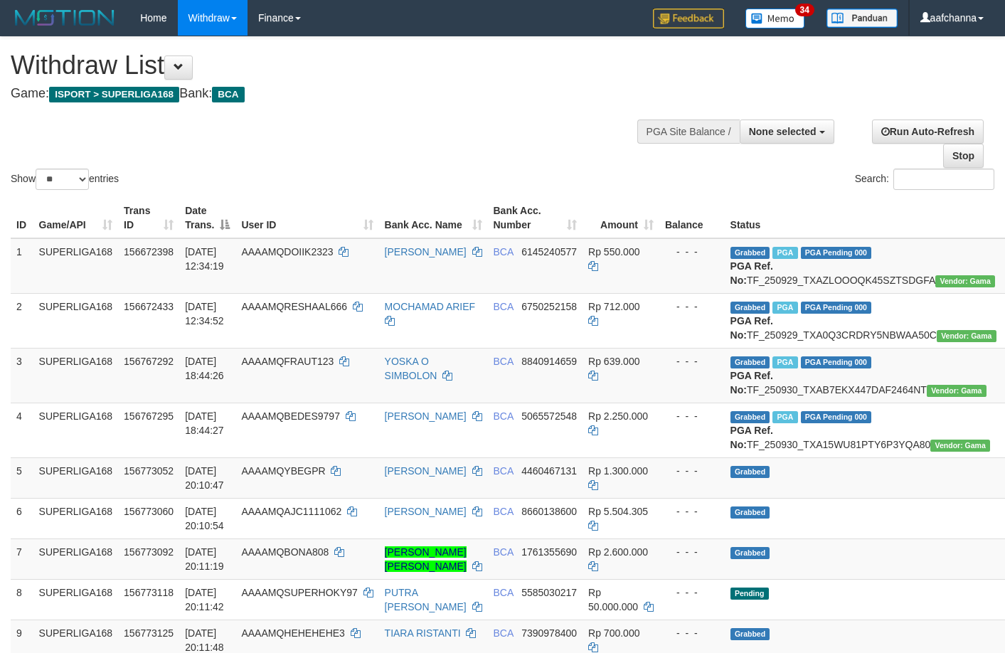  I want to click on label: Show entries, so click(65, 179).